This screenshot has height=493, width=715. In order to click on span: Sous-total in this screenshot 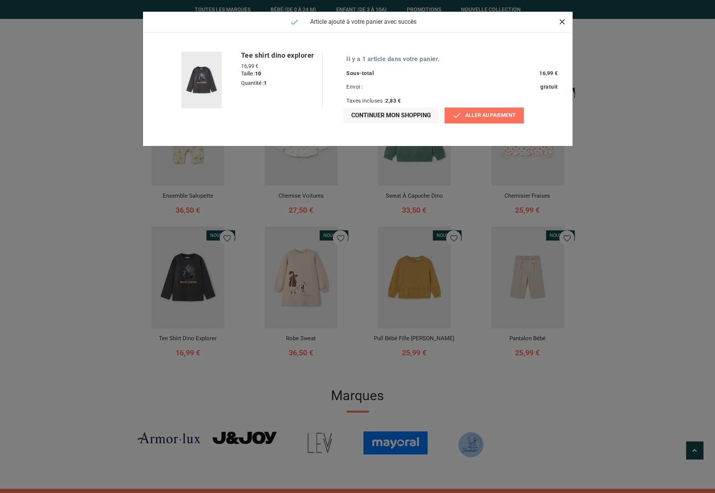, I will do `click(360, 73)`.